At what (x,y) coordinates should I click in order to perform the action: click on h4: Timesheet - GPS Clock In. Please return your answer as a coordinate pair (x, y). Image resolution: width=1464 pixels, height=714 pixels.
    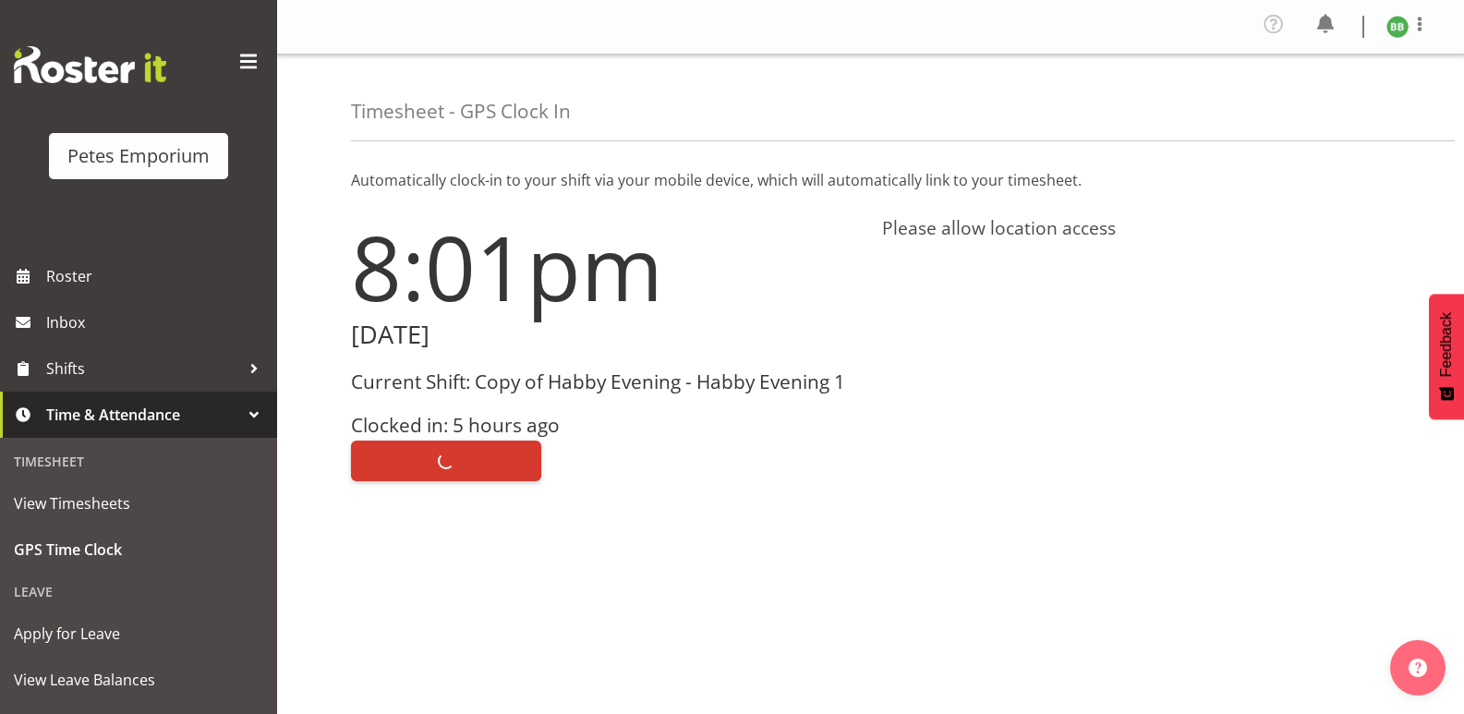
    Looking at the image, I should click on (461, 111).